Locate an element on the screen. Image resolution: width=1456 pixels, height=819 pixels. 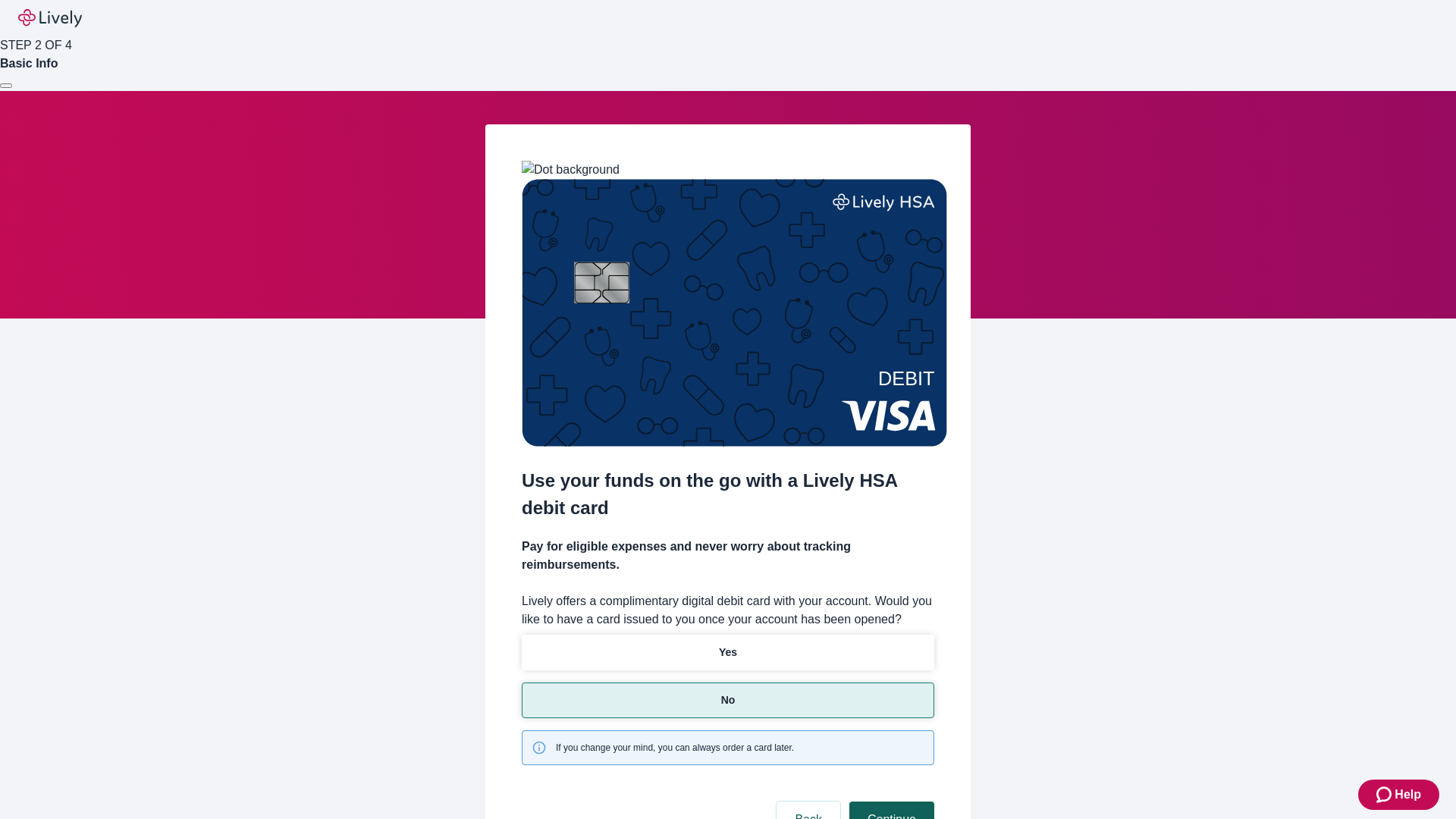
img: Debit card is located at coordinates (734, 313).